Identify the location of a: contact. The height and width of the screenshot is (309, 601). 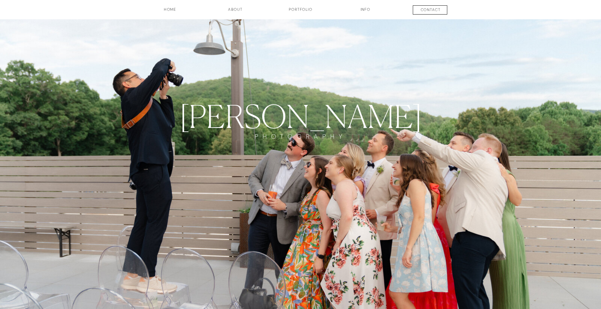
(430, 11).